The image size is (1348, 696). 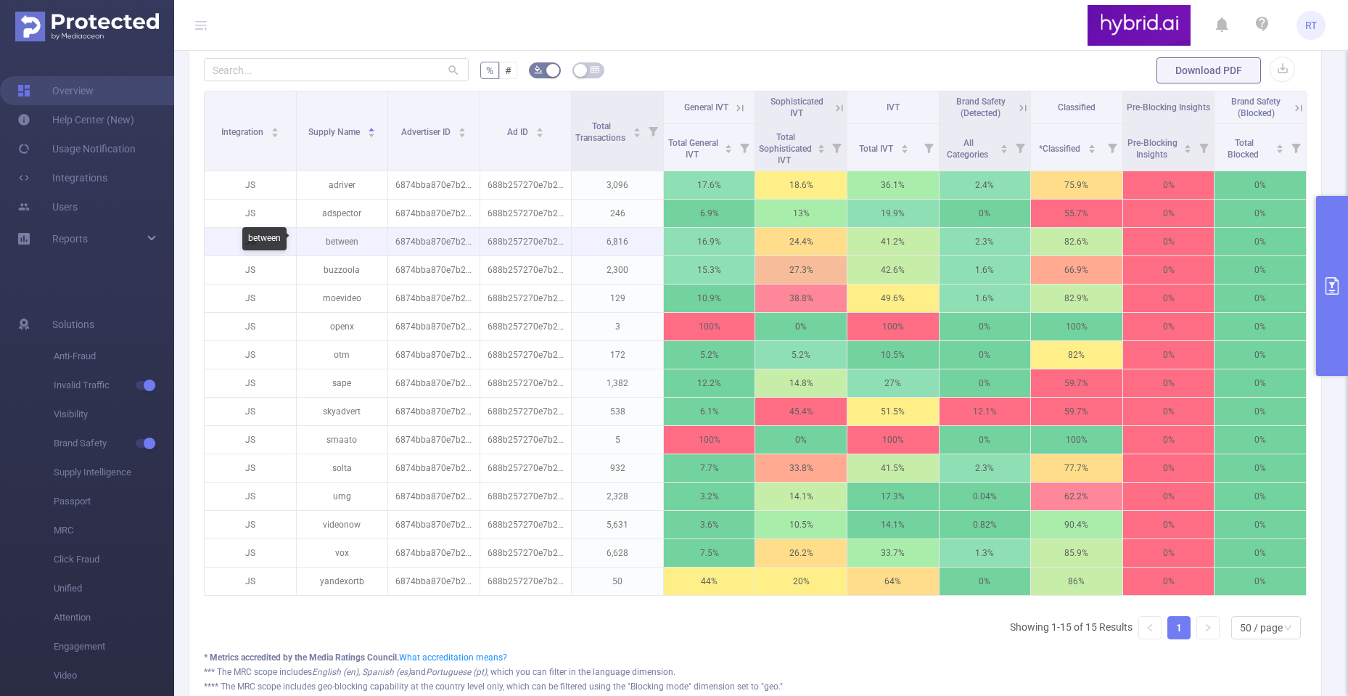 I want to click on p: 0.04%, so click(x=985, y=496).